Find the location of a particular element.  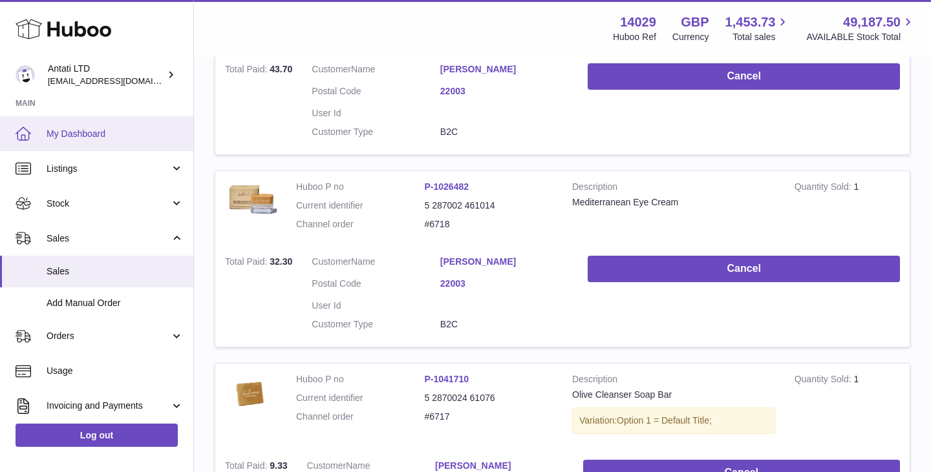

span: Orders is located at coordinates (108, 336).